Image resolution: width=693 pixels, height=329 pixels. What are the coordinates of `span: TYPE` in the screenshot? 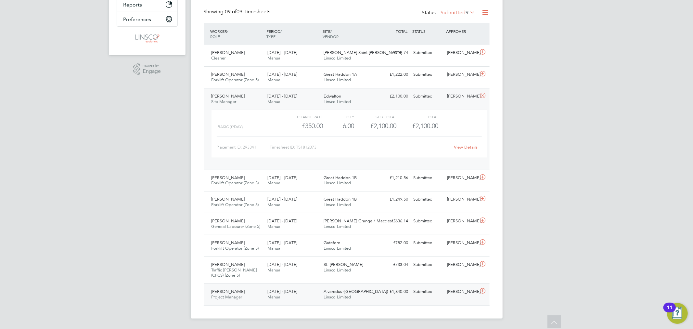 It's located at (271, 36).